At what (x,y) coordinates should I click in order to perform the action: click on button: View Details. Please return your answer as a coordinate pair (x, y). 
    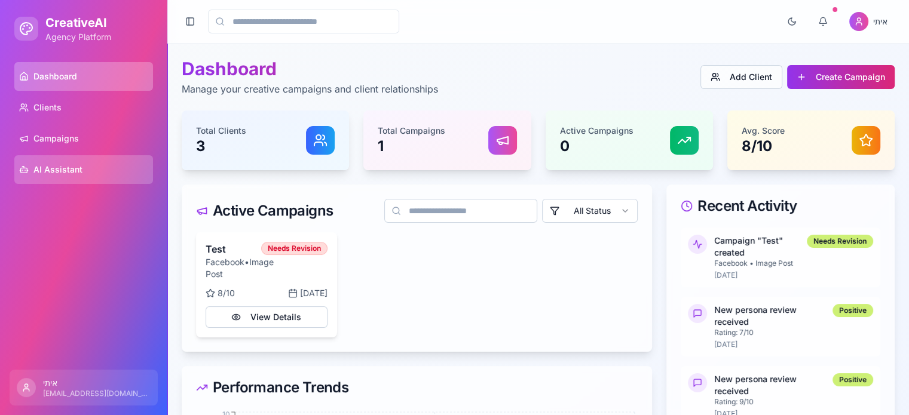
    Looking at the image, I should click on (267, 317).